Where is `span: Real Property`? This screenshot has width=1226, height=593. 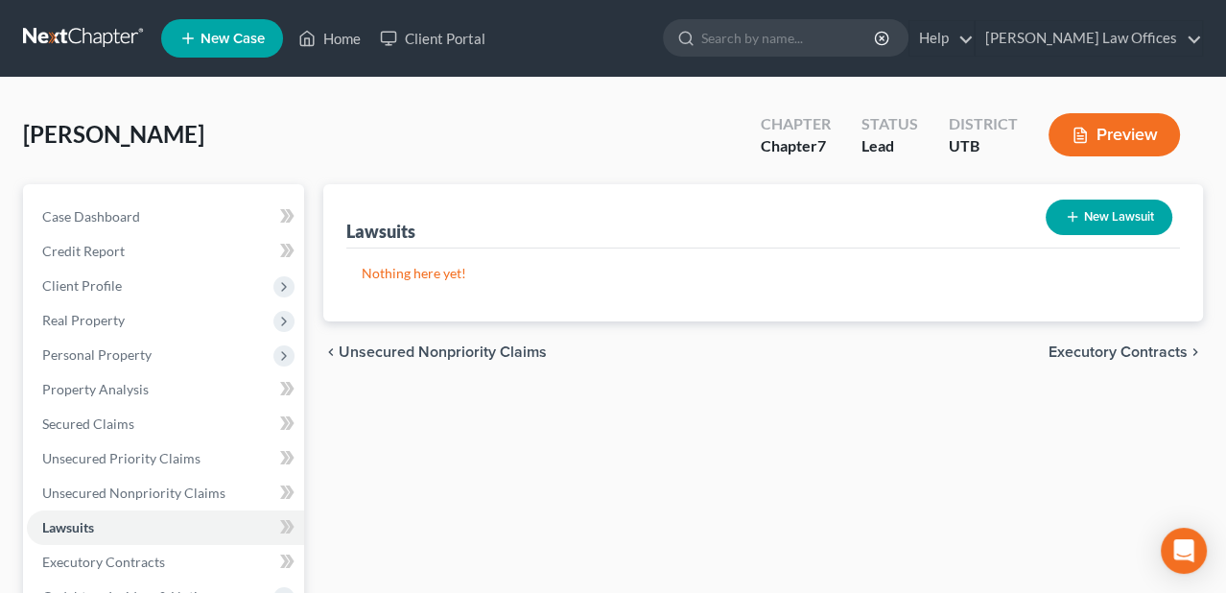
span: Real Property is located at coordinates (83, 319).